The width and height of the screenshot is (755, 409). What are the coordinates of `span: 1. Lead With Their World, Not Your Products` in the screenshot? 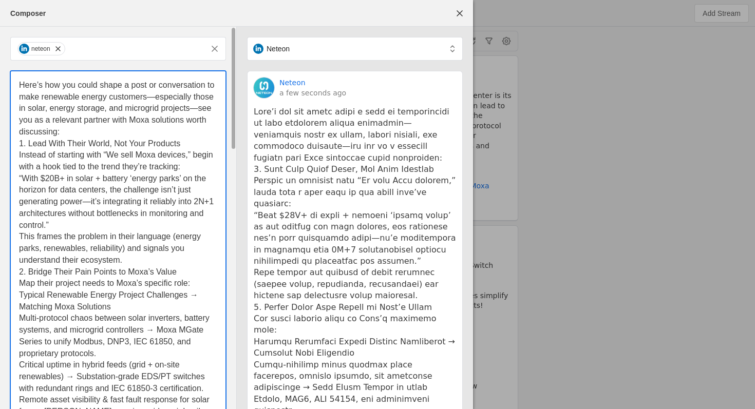 It's located at (100, 143).